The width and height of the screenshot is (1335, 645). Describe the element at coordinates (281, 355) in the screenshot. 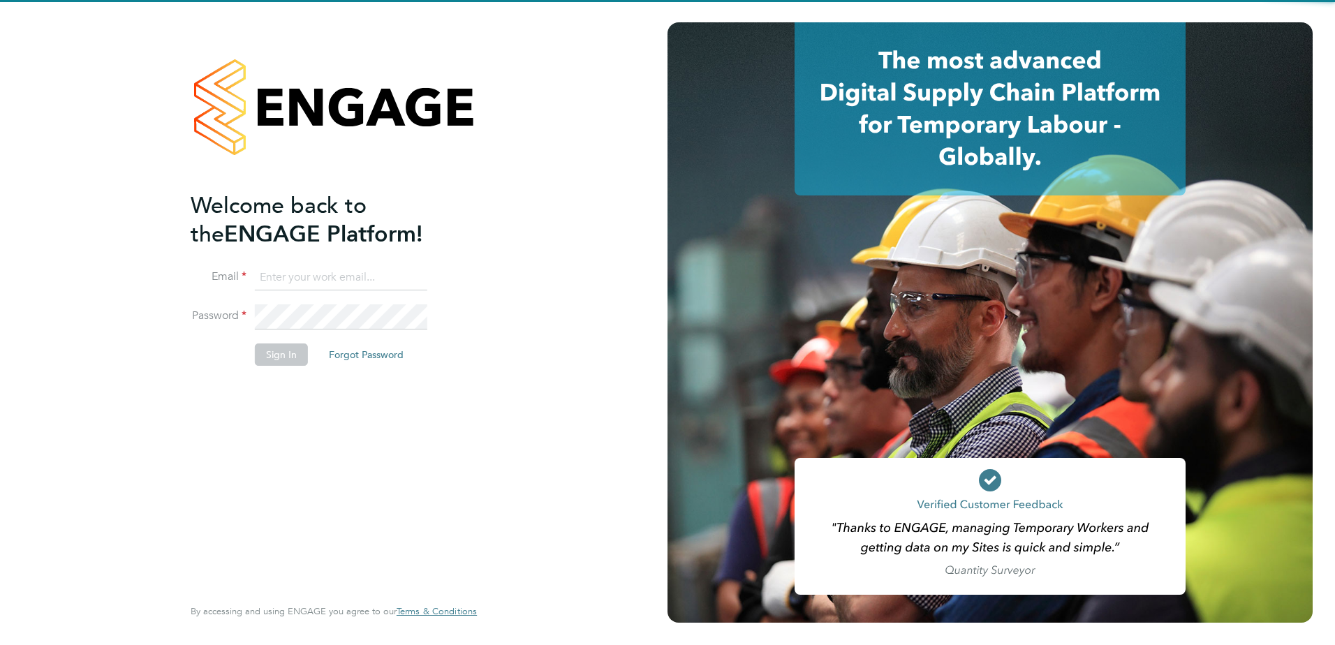

I see `button: Sign In` at that location.